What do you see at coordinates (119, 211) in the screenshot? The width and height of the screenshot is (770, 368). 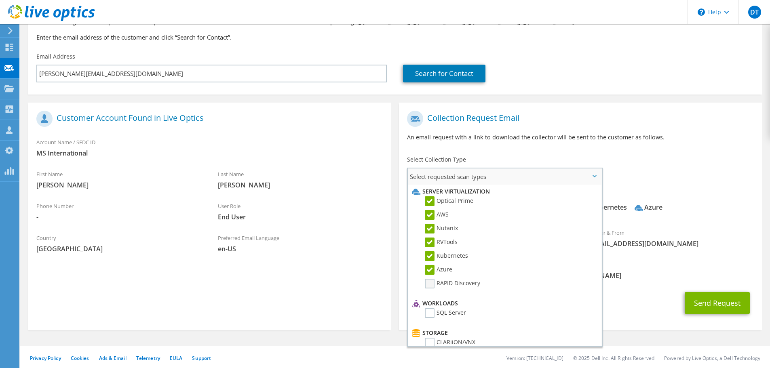 I see `div: Phone Number` at bounding box center [119, 211].